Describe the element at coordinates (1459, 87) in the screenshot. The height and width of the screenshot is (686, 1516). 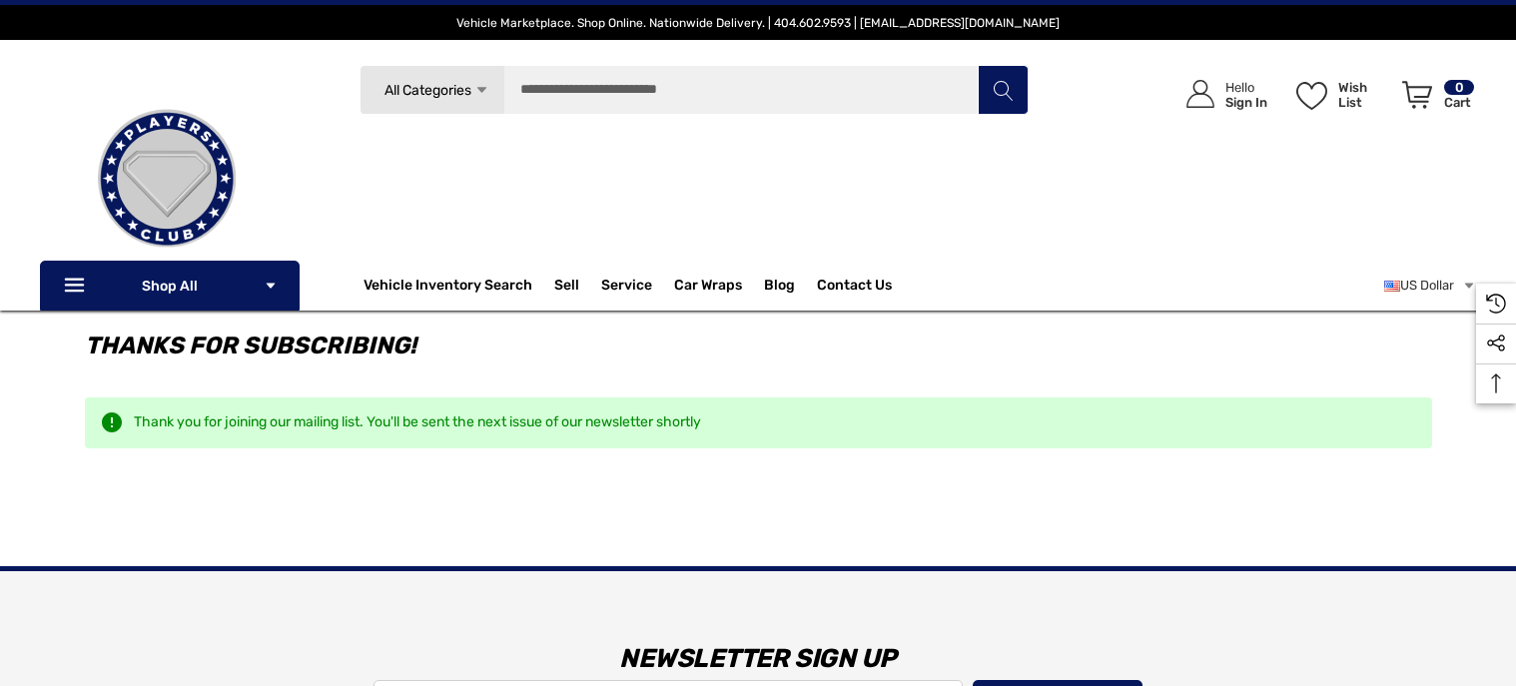
I see `p: 0` at that location.